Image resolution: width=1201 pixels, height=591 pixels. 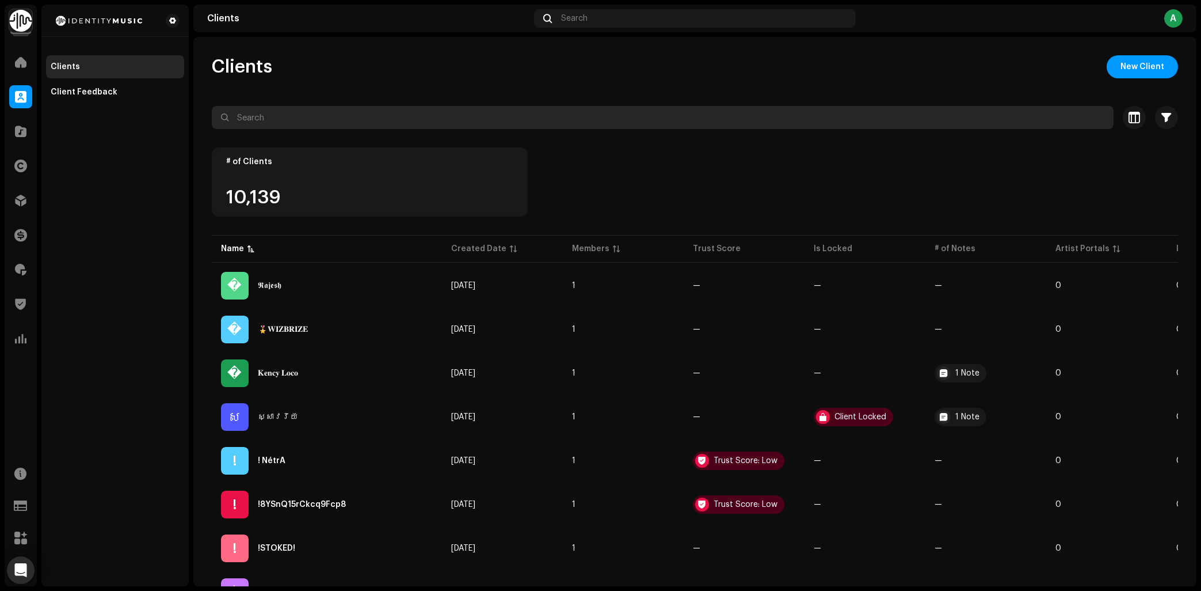 What do you see at coordinates (463, 548) in the screenshot?
I see `span: Sep 4, 2020` at bounding box center [463, 548].